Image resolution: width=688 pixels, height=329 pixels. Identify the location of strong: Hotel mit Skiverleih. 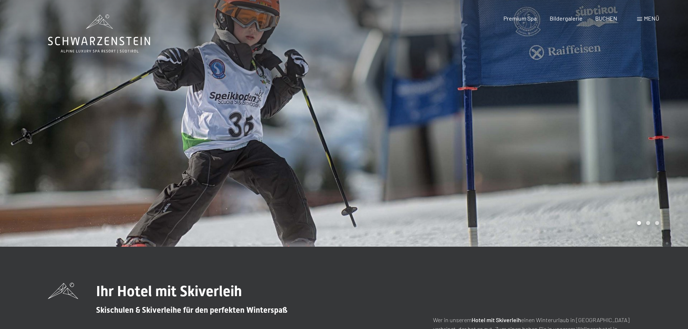
(496, 320).